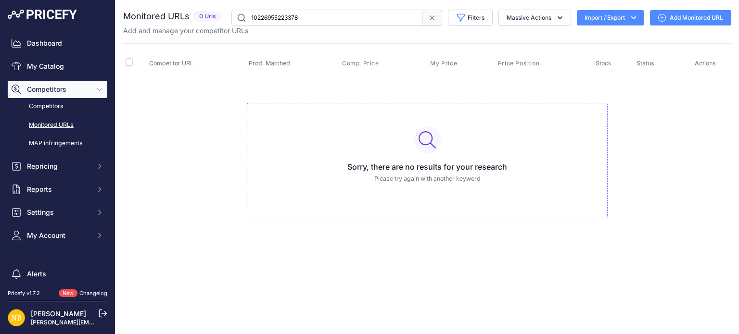 The image size is (739, 334). Describe the element at coordinates (58, 90) in the screenshot. I see `span: Competitors` at that location.